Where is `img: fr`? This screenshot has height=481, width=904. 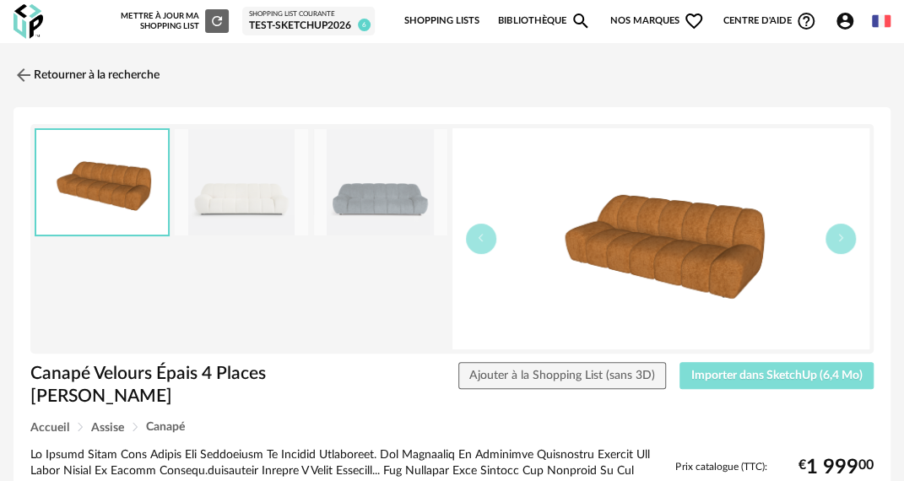 img: fr is located at coordinates (881, 21).